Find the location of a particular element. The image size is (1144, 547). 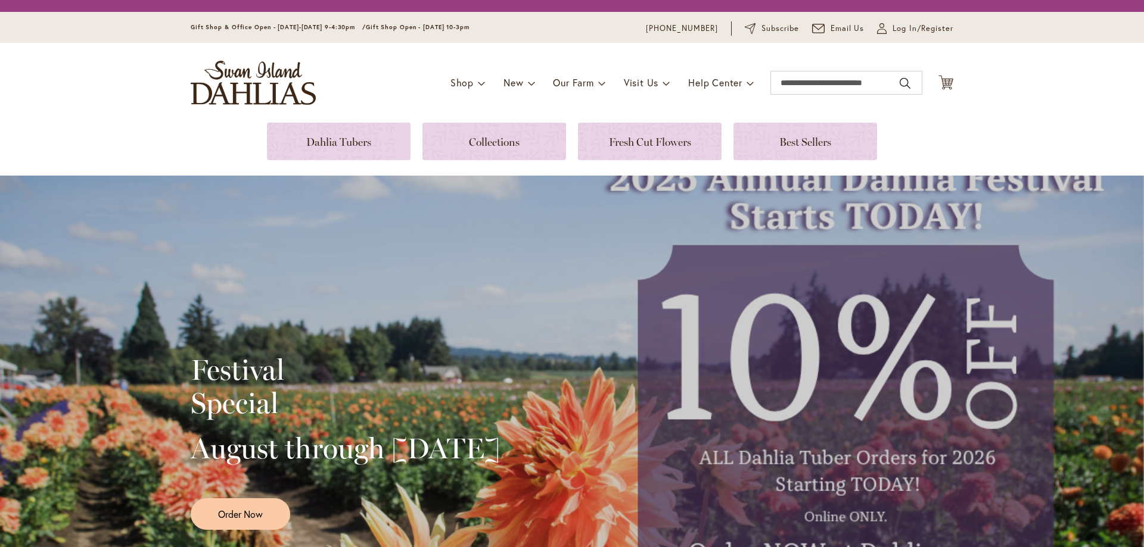

span: Subscribe is located at coordinates (780, 29).